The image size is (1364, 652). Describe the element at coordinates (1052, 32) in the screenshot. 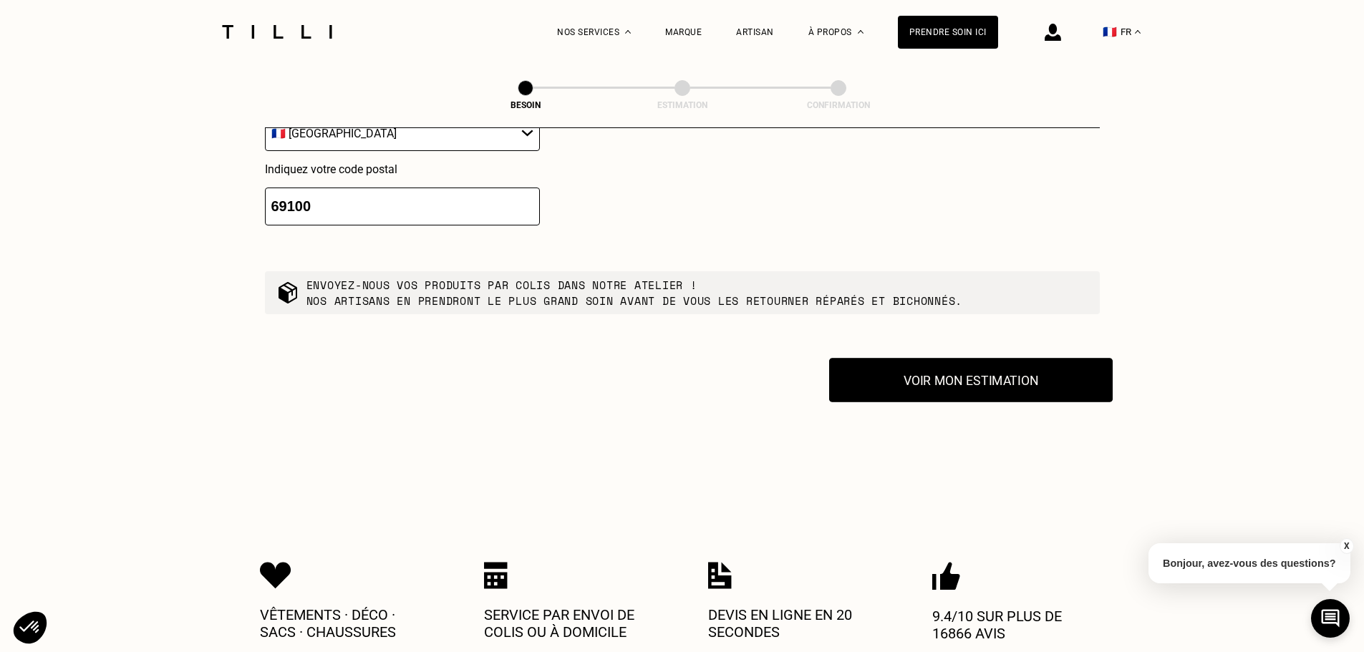

I see `img: icône connexion` at that location.